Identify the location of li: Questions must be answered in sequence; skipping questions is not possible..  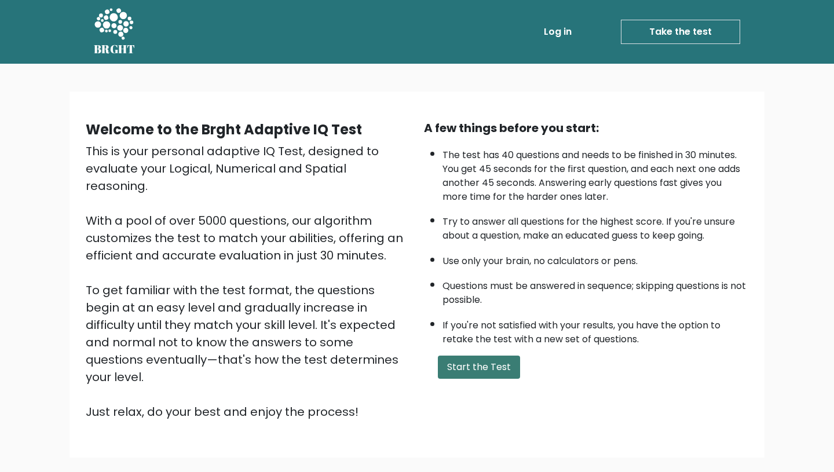
(595, 290).